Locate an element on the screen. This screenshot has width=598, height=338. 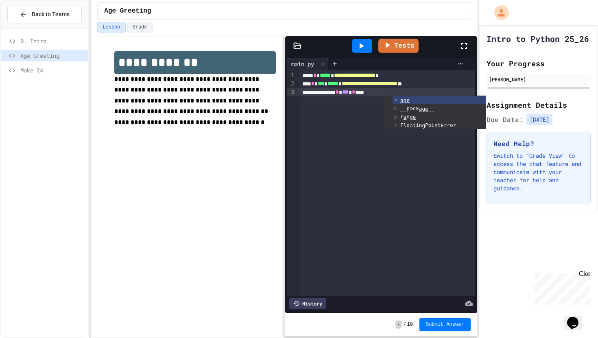
ul: Completions is located at coordinates (435, 112).